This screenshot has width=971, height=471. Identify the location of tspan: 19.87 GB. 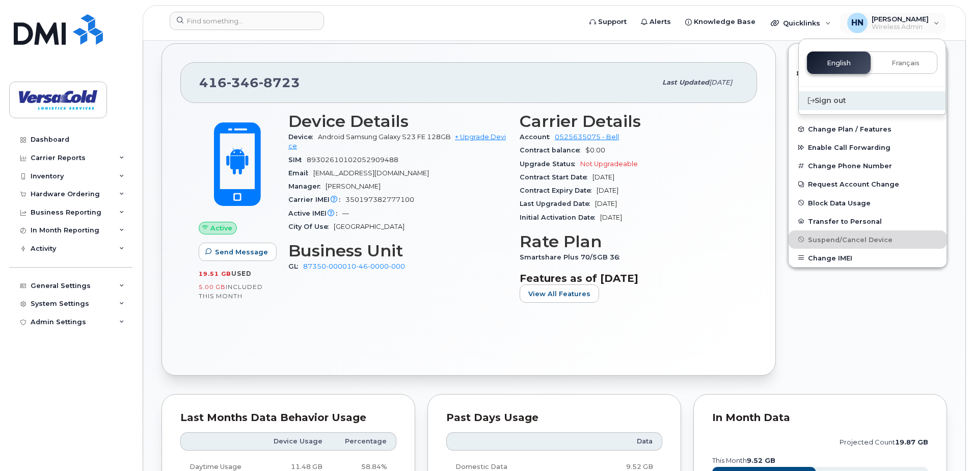
(911, 442).